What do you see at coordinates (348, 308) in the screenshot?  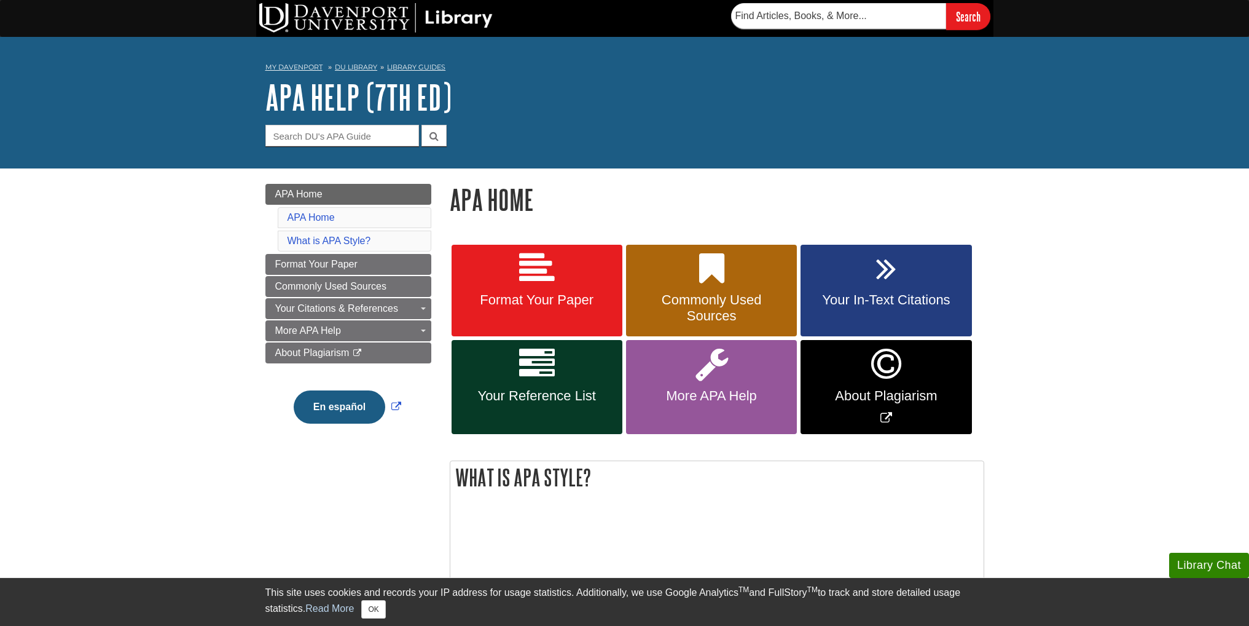 I see `a: Your Citations & References` at bounding box center [348, 308].